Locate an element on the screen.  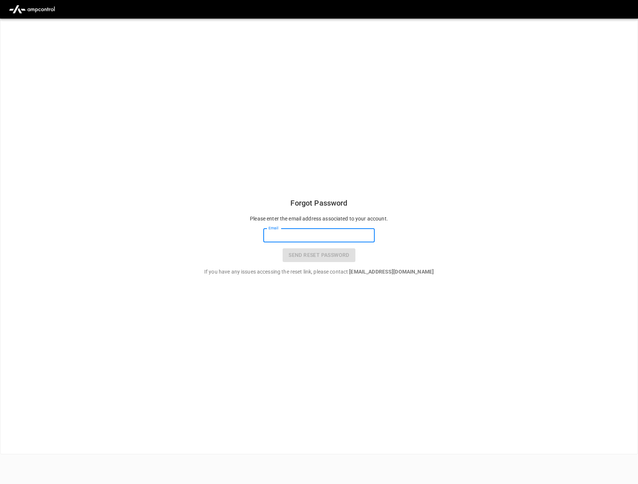
label: Email is located at coordinates (273, 228).